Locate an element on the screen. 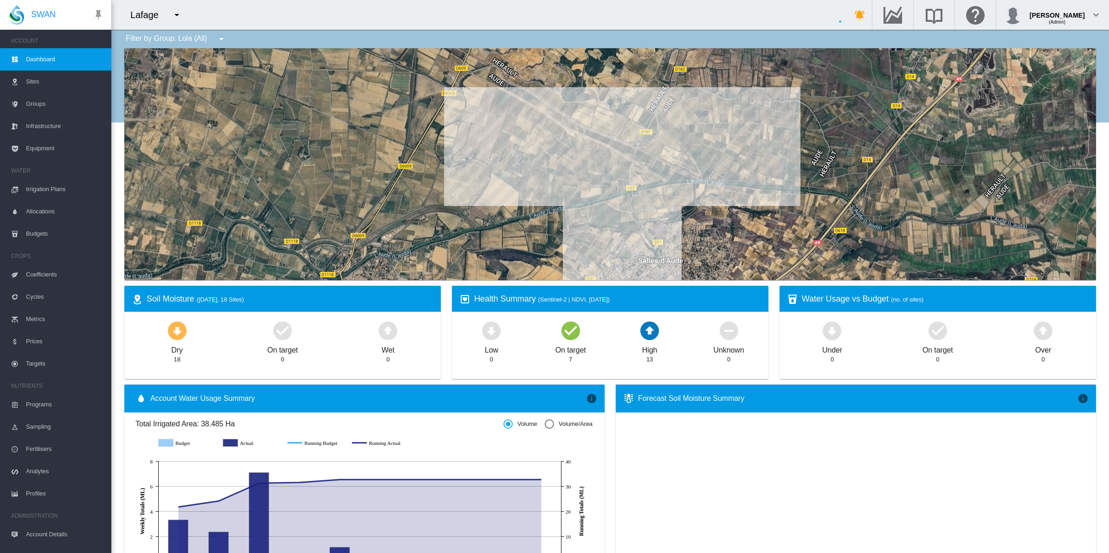 The width and height of the screenshot is (1109, 553). span: ADMINISTRATION is located at coordinates (58, 516).